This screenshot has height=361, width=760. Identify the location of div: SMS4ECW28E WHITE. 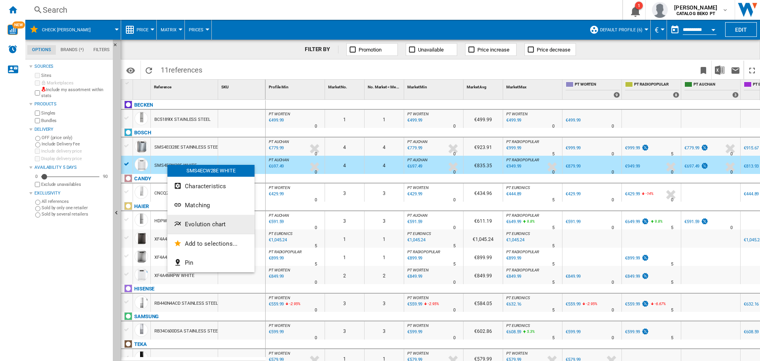
(211, 171).